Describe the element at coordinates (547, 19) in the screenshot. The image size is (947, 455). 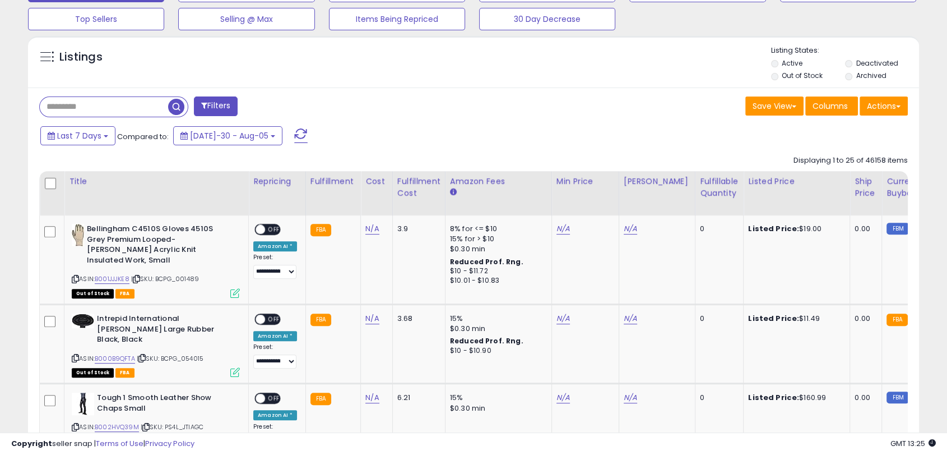
I see `button: 30 Day Decrease` at that location.